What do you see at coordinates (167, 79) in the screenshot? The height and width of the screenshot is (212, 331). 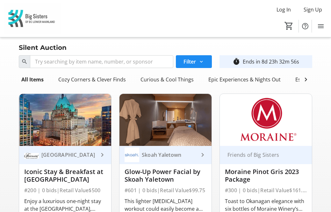 I see `div: Curious & Cool Things` at bounding box center [167, 79].